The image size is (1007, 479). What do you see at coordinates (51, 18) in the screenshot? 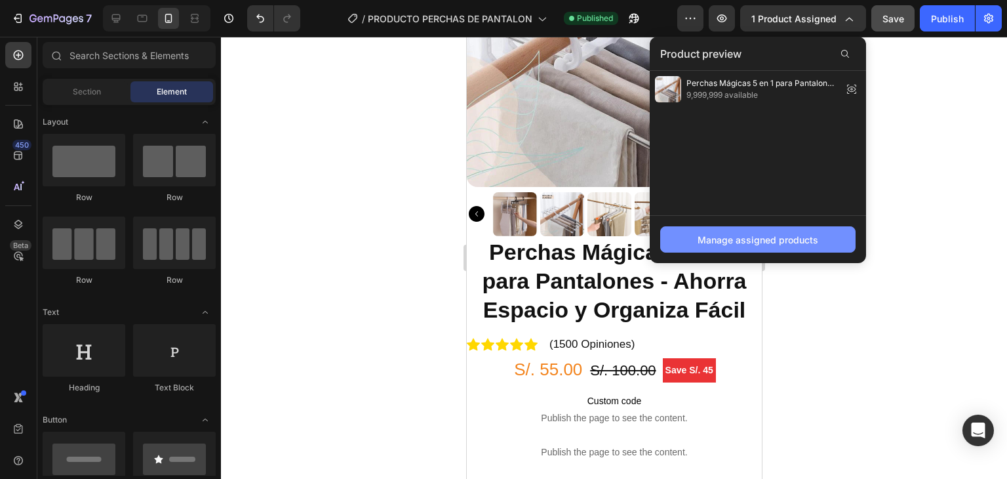
I see `button: 7` at bounding box center [51, 18].